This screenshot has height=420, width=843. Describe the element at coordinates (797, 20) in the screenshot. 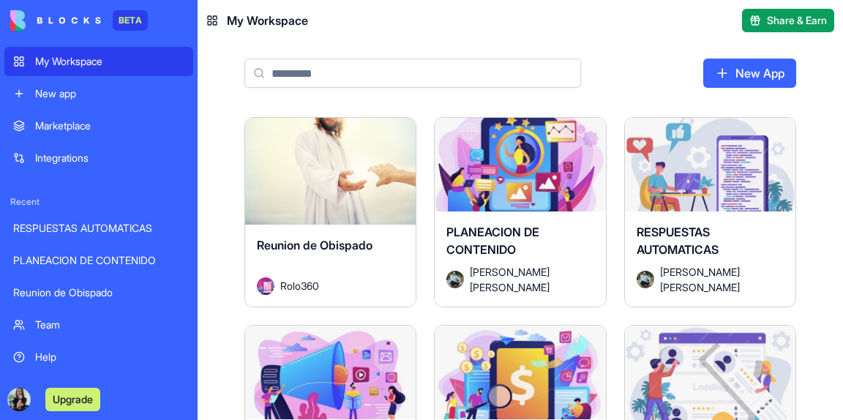

I see `span: Share & Earn` at that location.